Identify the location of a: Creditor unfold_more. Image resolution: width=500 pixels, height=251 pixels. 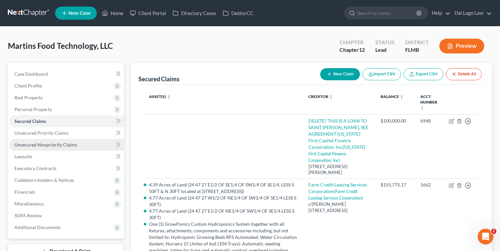
(321, 97).